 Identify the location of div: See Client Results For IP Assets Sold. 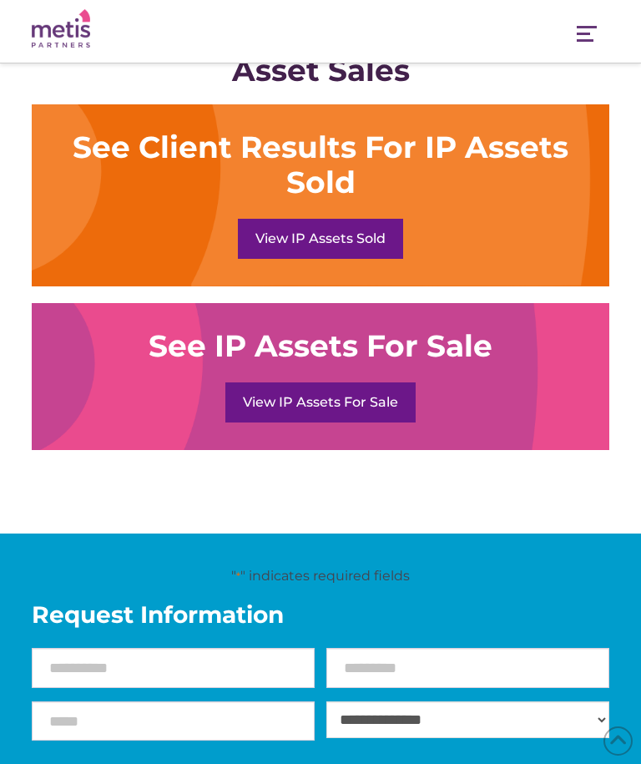
(320, 165).